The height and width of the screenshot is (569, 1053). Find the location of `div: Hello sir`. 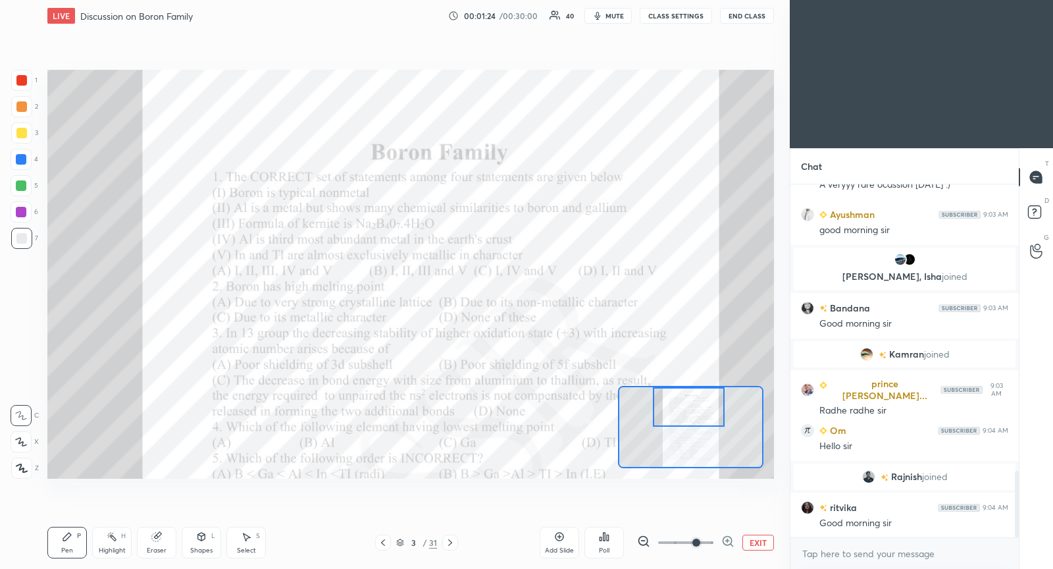

div: Hello sir is located at coordinates (913, 446).